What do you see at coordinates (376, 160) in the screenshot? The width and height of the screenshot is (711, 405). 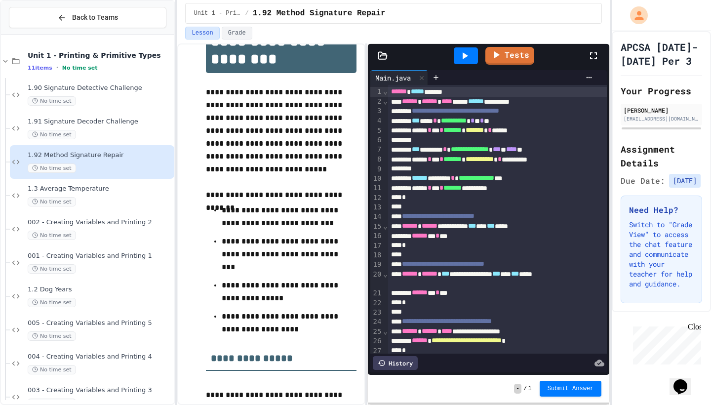 I see `div: 8` at bounding box center [376, 160].